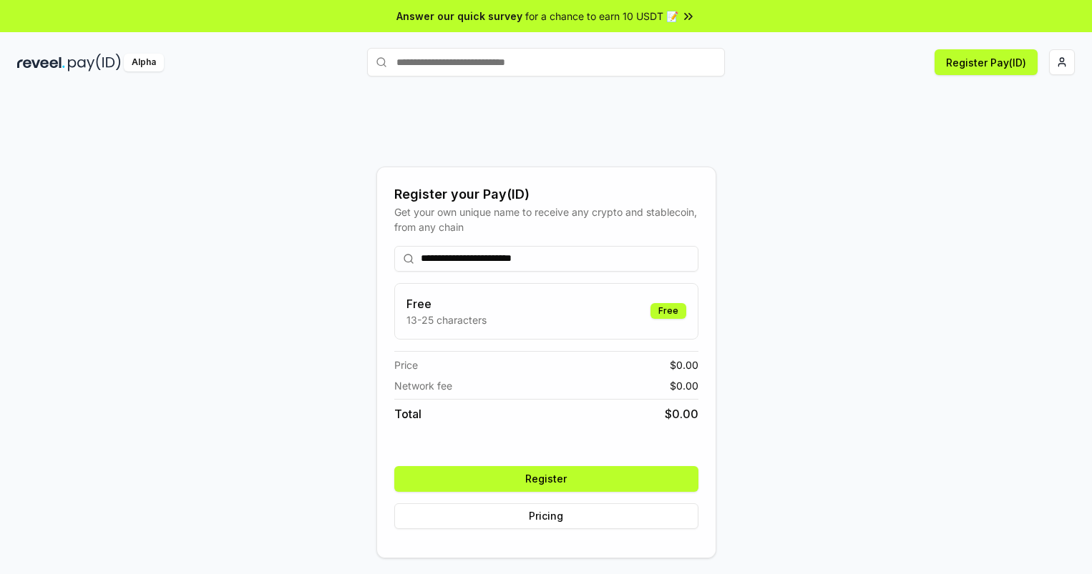 This screenshot has width=1092, height=574. Describe the element at coordinates (986, 62) in the screenshot. I see `button: Register Pay(ID)` at that location.